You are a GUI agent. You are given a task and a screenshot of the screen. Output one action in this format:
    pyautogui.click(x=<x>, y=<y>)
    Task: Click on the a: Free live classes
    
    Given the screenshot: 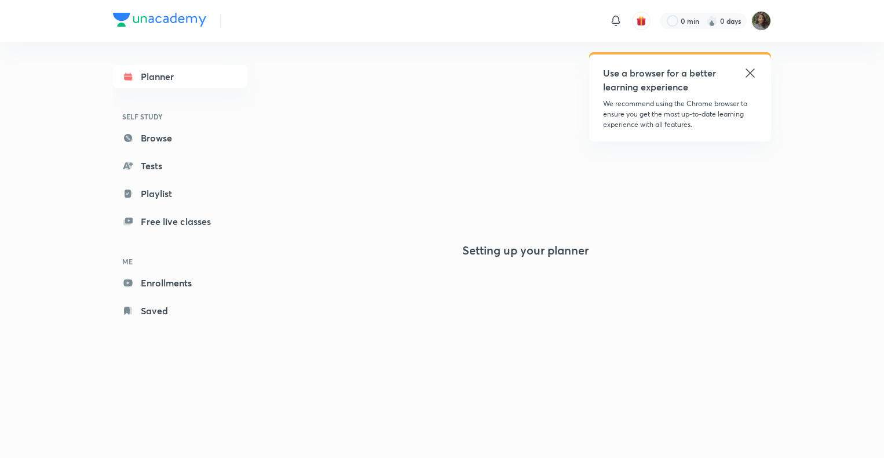 What is the action you would take?
    pyautogui.click(x=180, y=221)
    